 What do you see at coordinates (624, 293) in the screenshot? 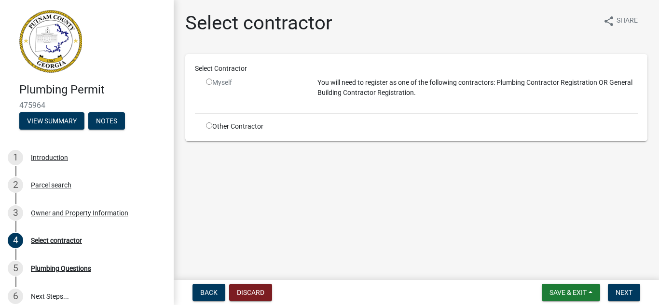
I see `button: Next` at bounding box center [624, 293].